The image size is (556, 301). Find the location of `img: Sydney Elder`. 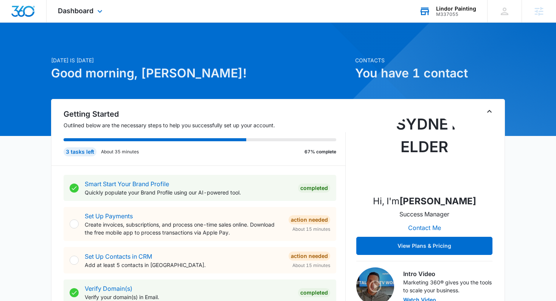

img: Sydney Elder is located at coordinates (424, 151).